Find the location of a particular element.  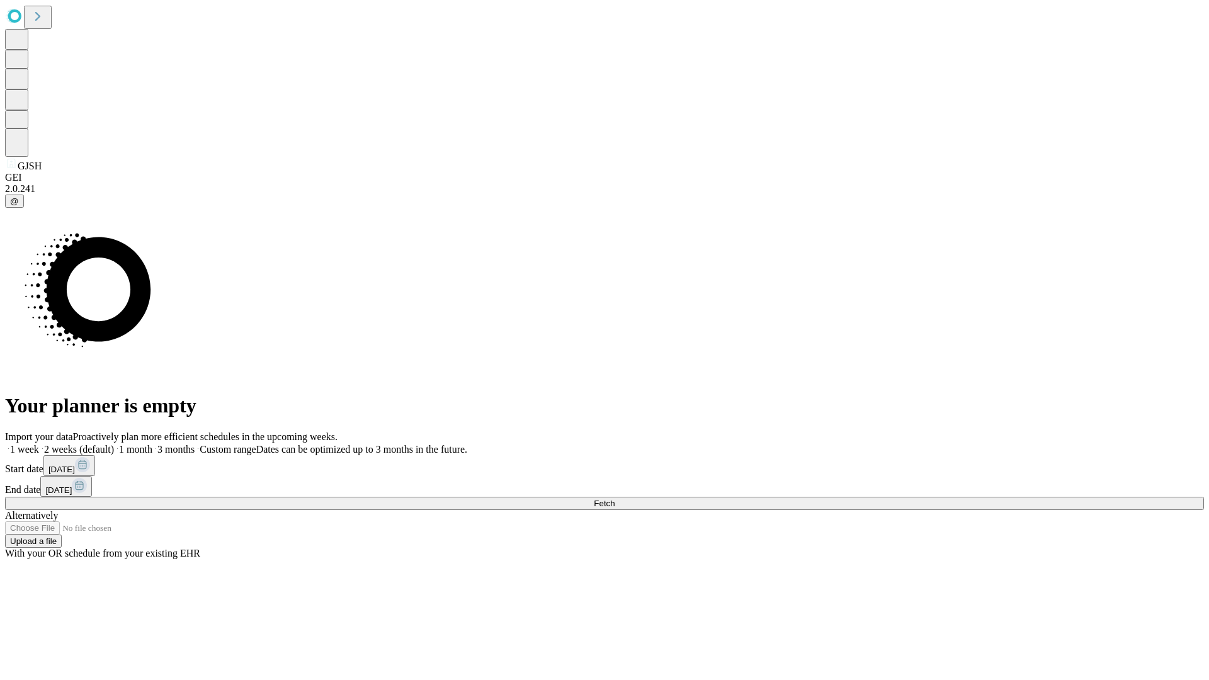

span: Custom range is located at coordinates (227, 449).